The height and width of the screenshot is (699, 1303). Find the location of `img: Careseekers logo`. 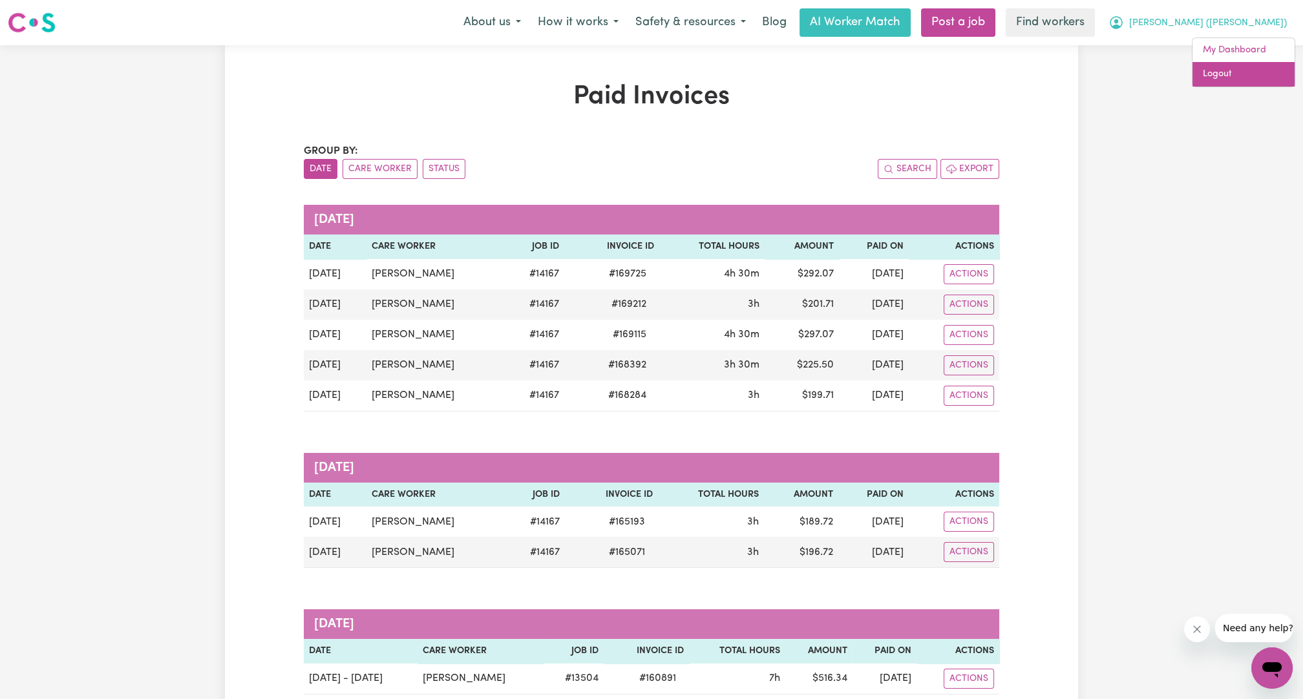

img: Careseekers logo is located at coordinates (32, 23).